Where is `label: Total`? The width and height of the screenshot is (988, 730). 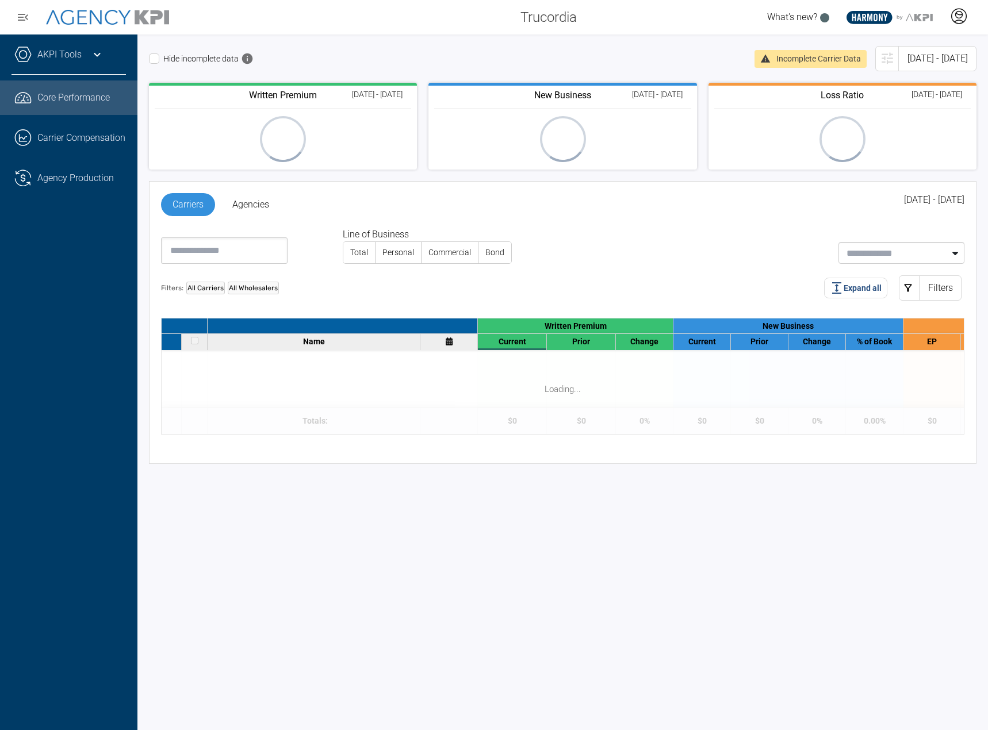
label: Total is located at coordinates (359, 252).